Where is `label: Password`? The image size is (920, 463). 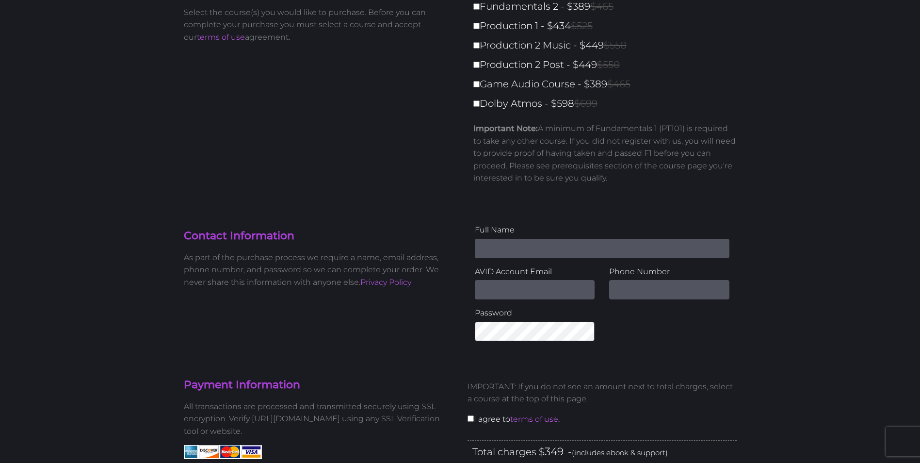 label: Password is located at coordinates (535, 313).